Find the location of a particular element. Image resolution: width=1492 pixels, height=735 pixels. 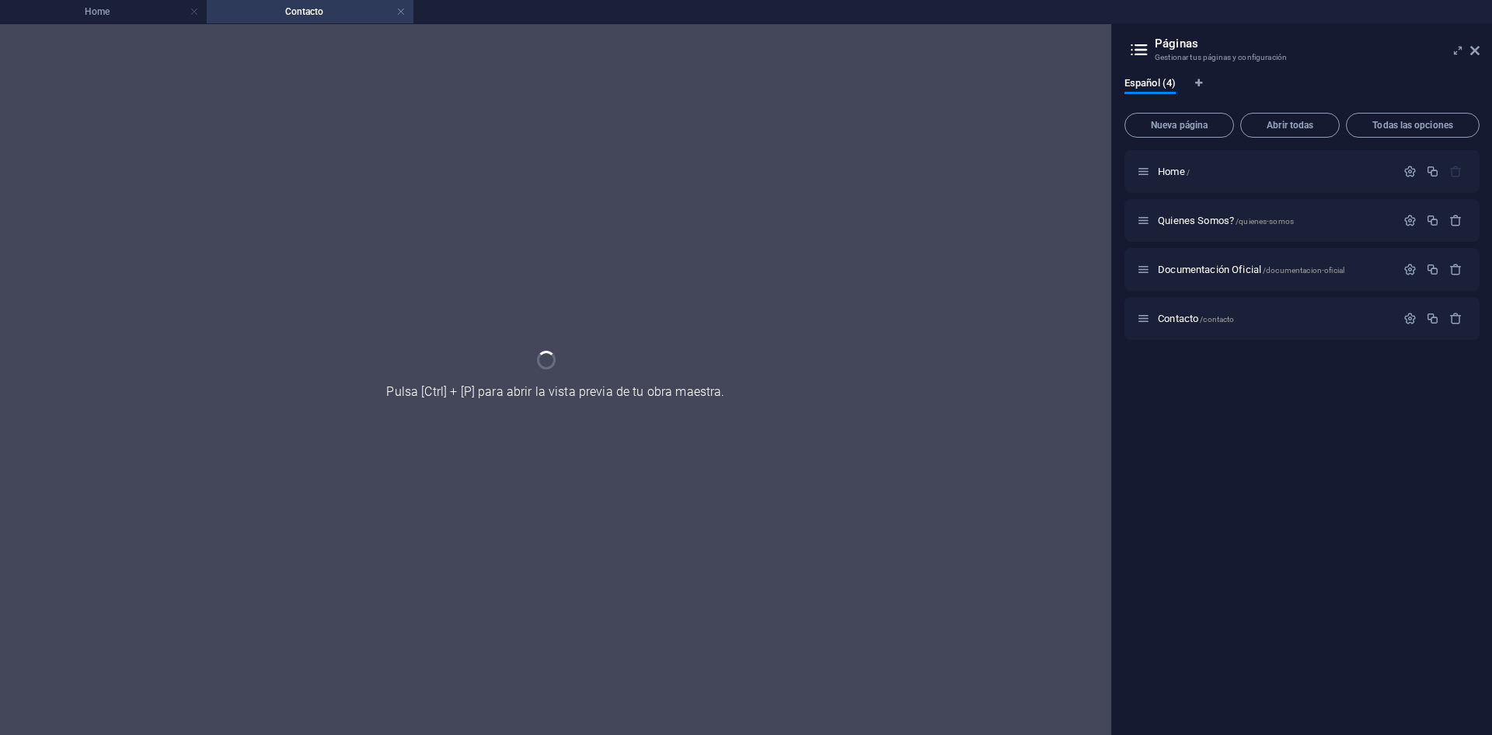

span: Quienes Somos? is located at coordinates (1226, 220).